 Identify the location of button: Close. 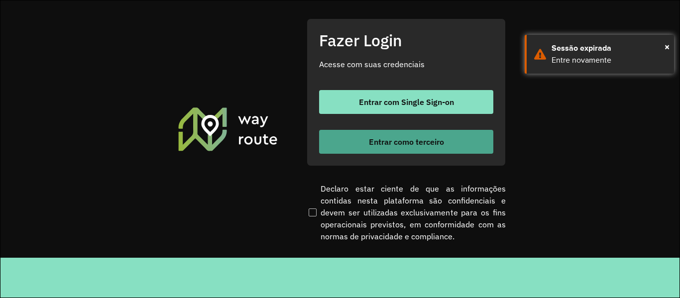
(667, 47).